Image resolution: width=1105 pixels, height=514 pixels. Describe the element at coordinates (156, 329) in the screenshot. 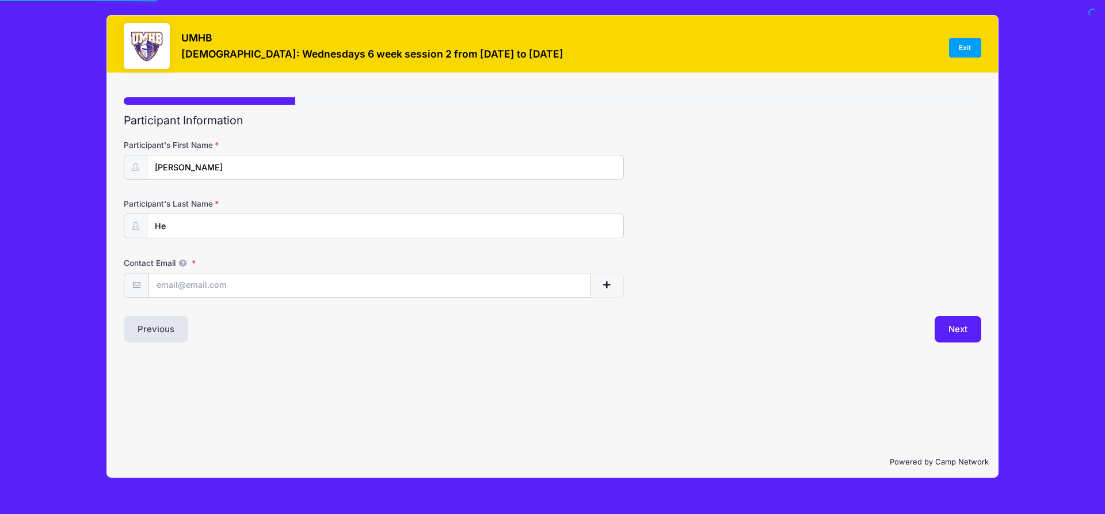

I see `button: Previous` at that location.